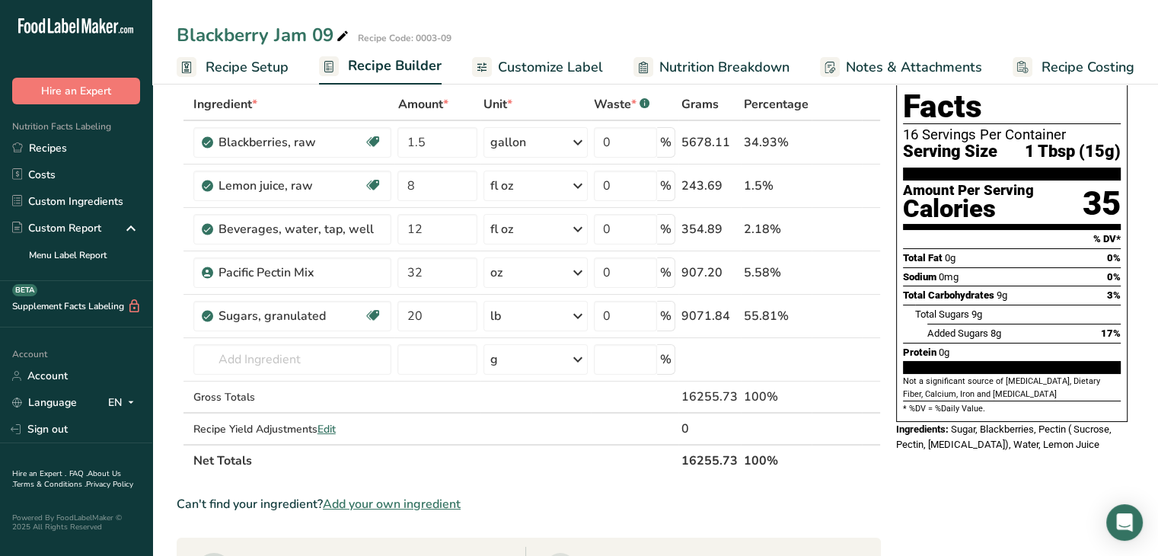 This screenshot has width=1158, height=556. Describe the element at coordinates (434, 460) in the screenshot. I see `th: Net Totals` at that location.